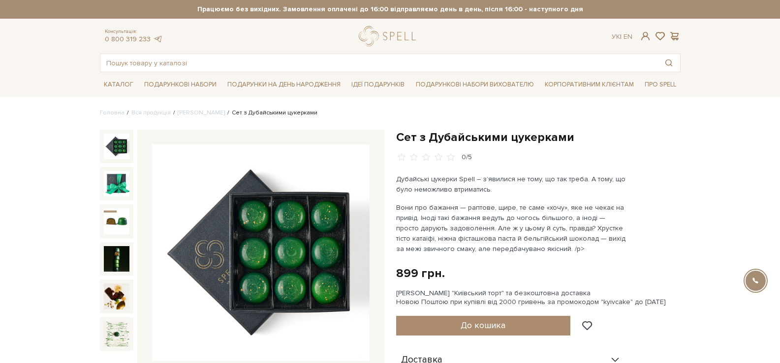 Image resolution: width=780 pixels, height=363 pixels. I want to click on li: Сет з Дубайськими цукерками, so click(271, 113).